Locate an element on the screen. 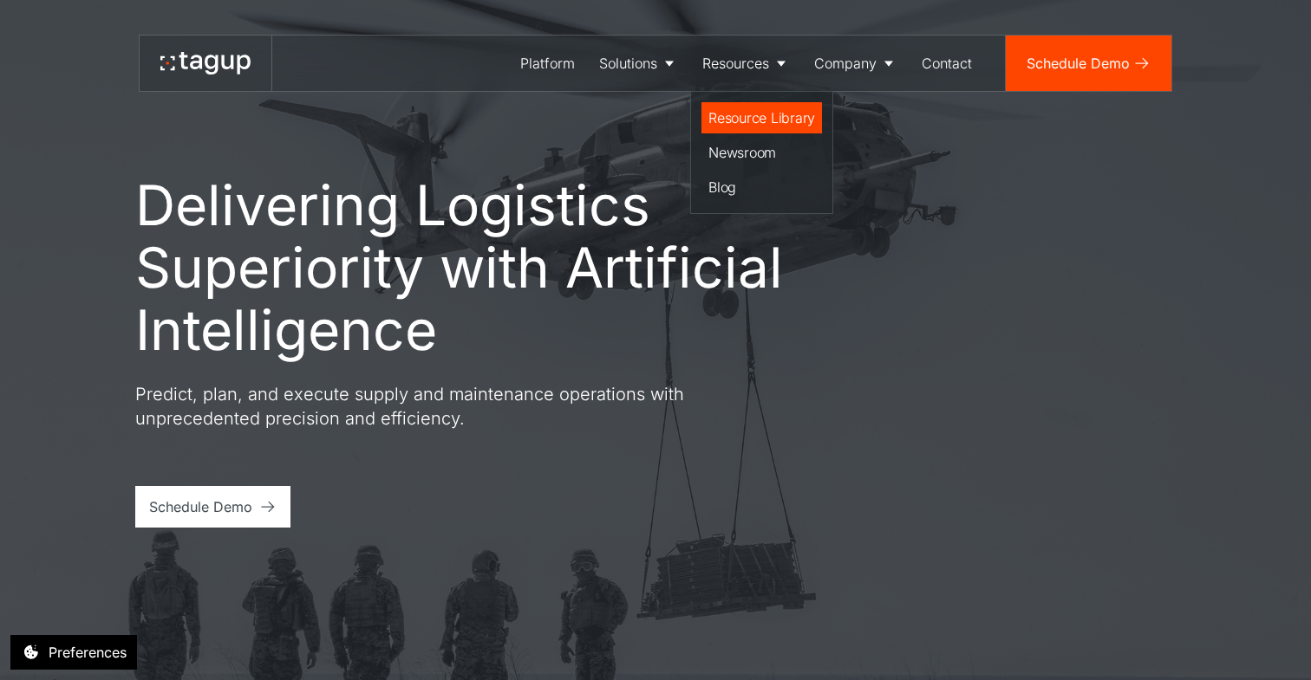 The width and height of the screenshot is (1311, 680). a: Blog is located at coordinates (761, 187).